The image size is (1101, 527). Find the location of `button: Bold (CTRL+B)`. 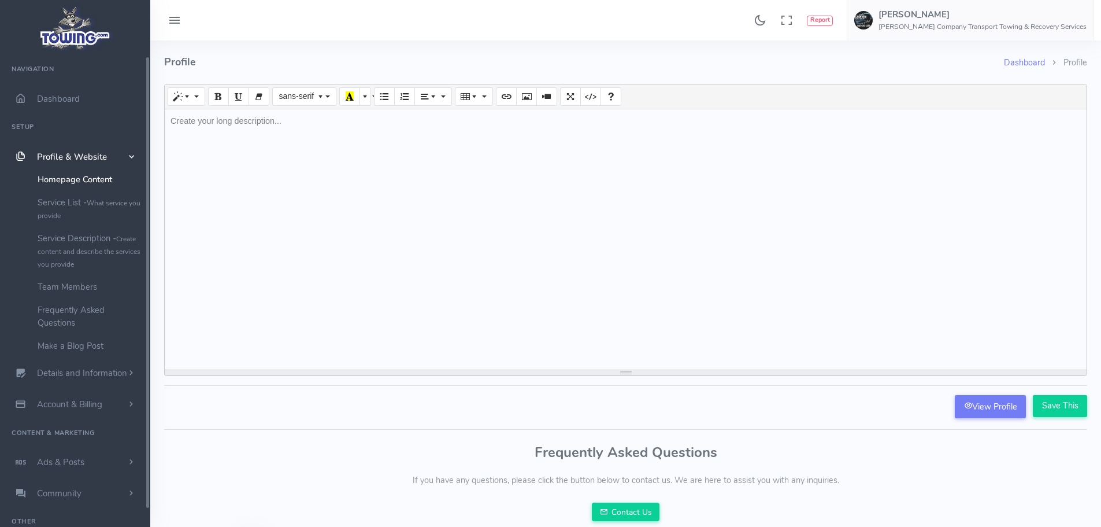

button: Bold (CTRL+B) is located at coordinates (218, 97).